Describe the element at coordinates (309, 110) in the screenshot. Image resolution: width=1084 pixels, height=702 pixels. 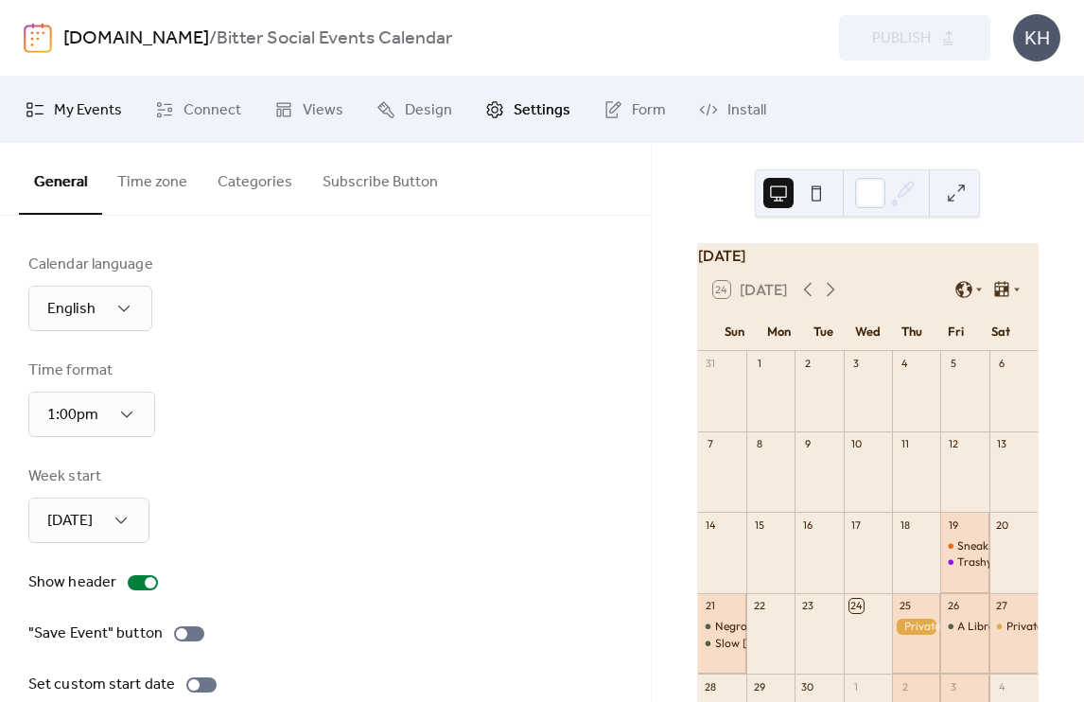
I see `a: Views` at that location.